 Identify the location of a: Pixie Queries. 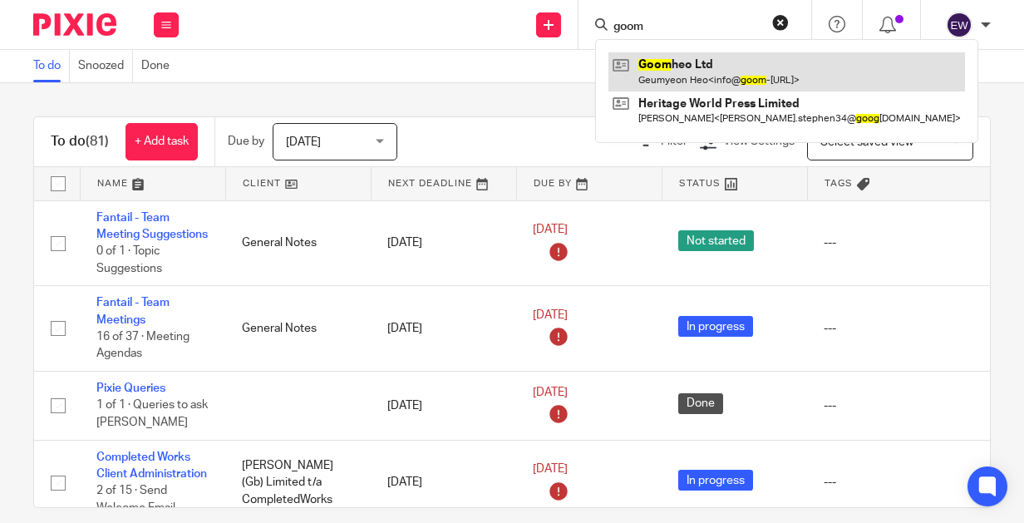
(130, 388).